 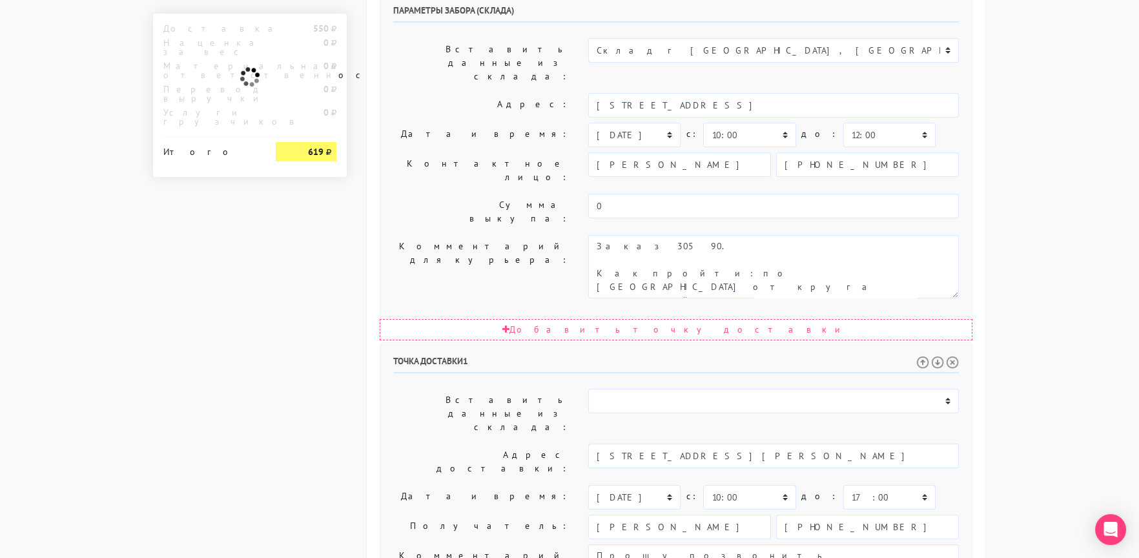 I want to click on label: Адрес:, so click(x=481, y=105).